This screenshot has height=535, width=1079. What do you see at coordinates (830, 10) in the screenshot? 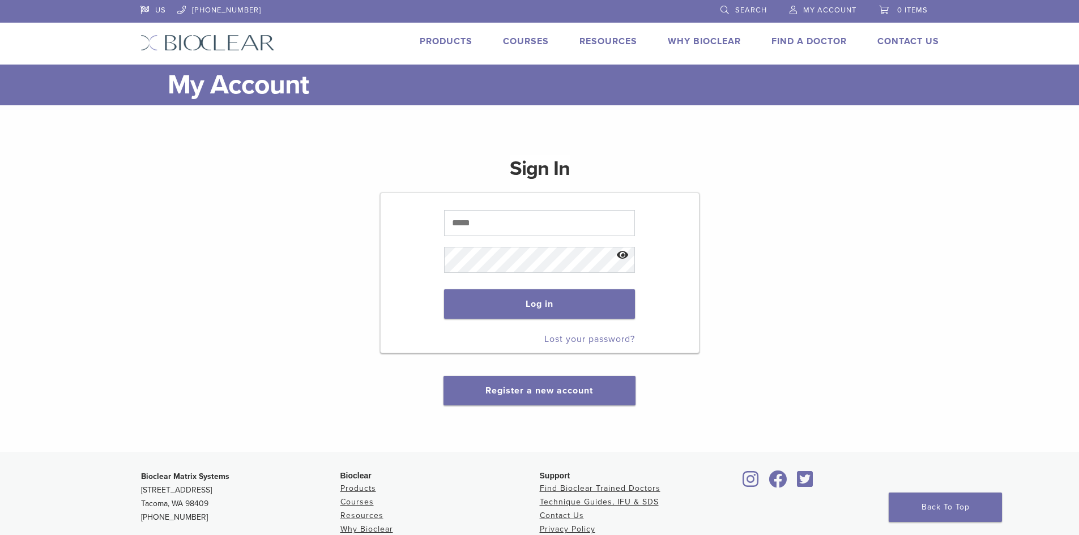
I see `span: My Account` at bounding box center [830, 10].